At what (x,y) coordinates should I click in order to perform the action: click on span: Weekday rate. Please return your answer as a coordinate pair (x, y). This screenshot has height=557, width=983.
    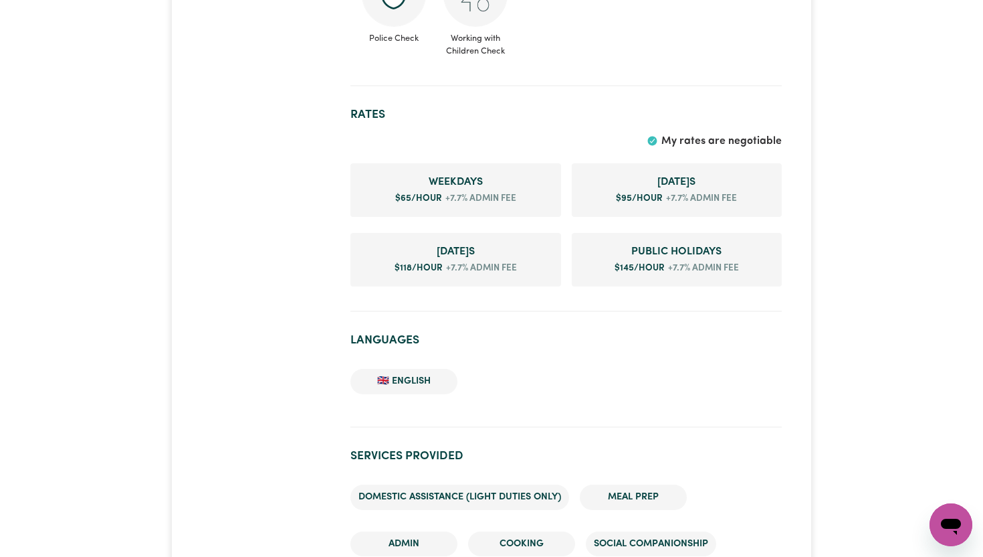
    Looking at the image, I should click on (456, 182).